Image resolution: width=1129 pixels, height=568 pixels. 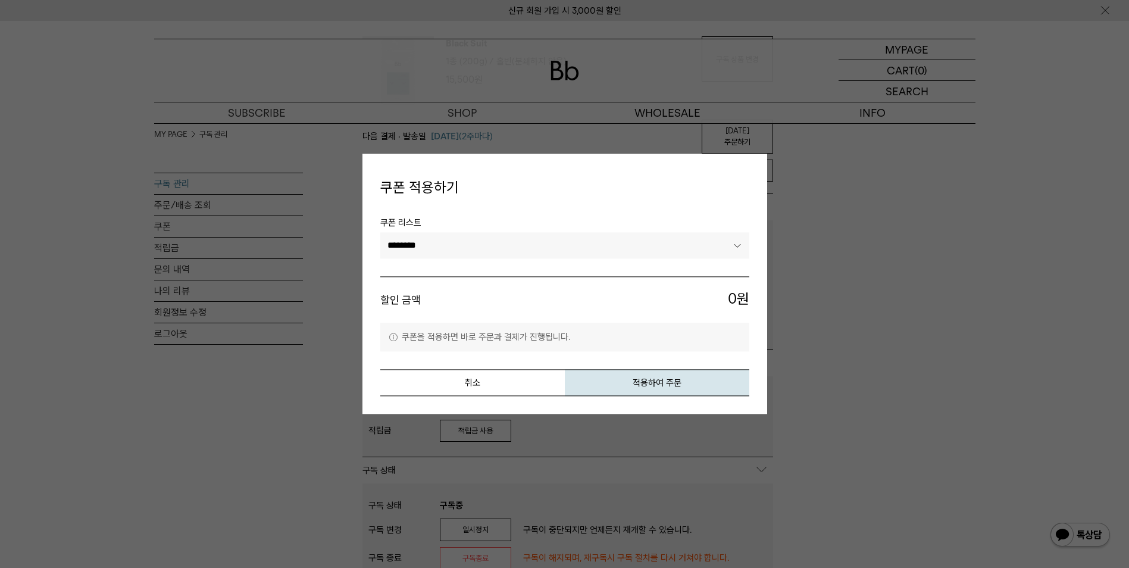 What do you see at coordinates (473, 383) in the screenshot?
I see `button: 취소` at bounding box center [473, 383].